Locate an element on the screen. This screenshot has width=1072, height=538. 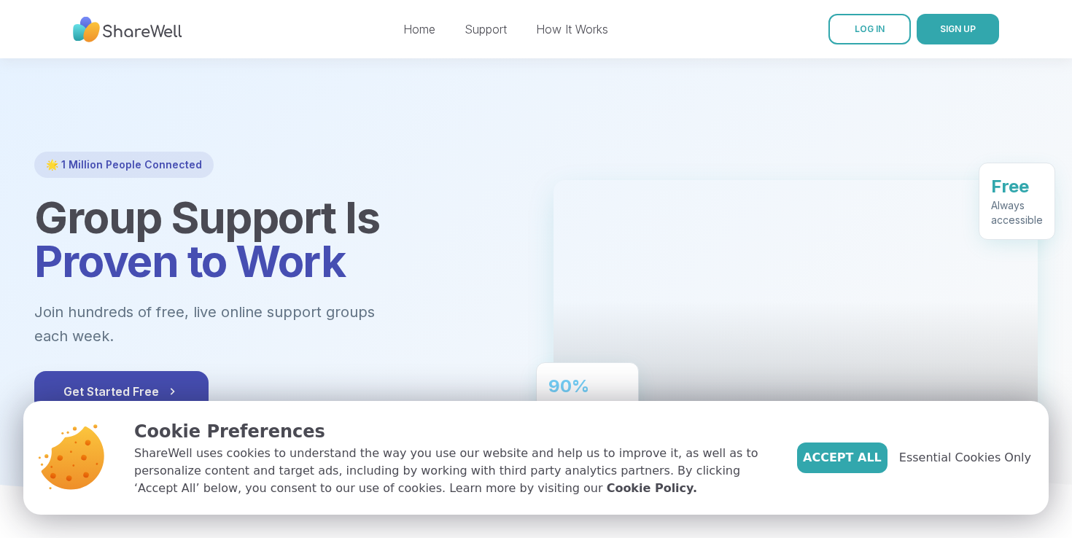
span: LOG IN is located at coordinates (870, 28).